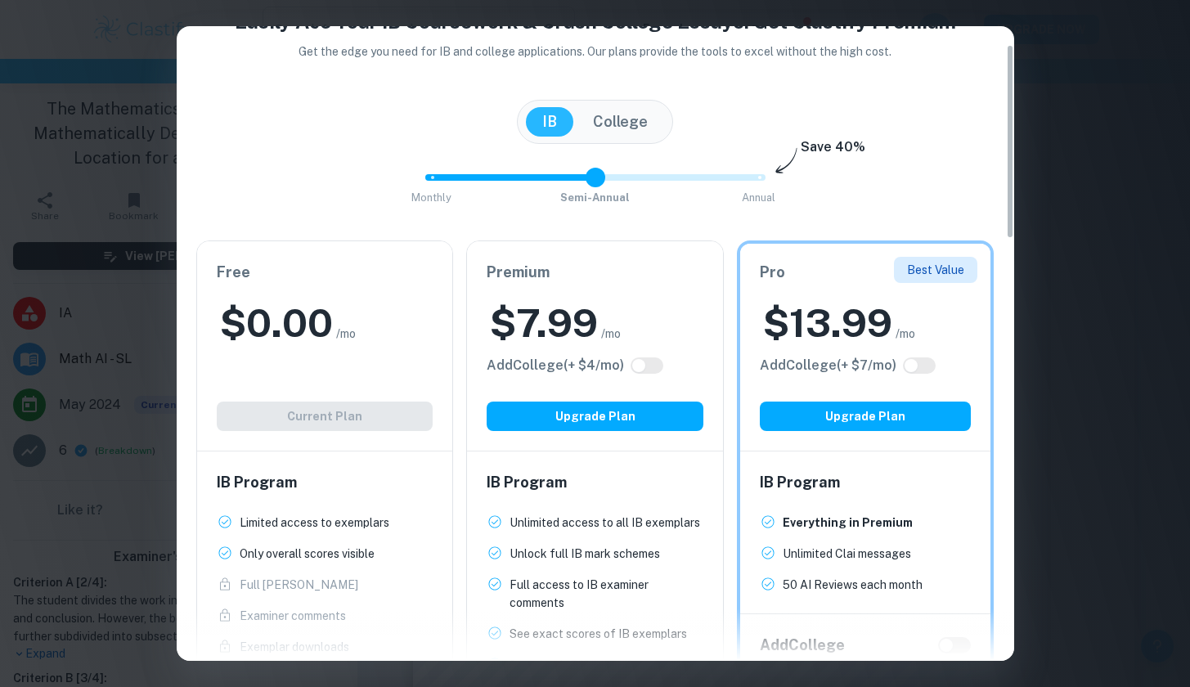 Image resolution: width=1190 pixels, height=687 pixels. Describe the element at coordinates (846, 554) in the screenshot. I see `p: Unlimited Clai messages` at that location.